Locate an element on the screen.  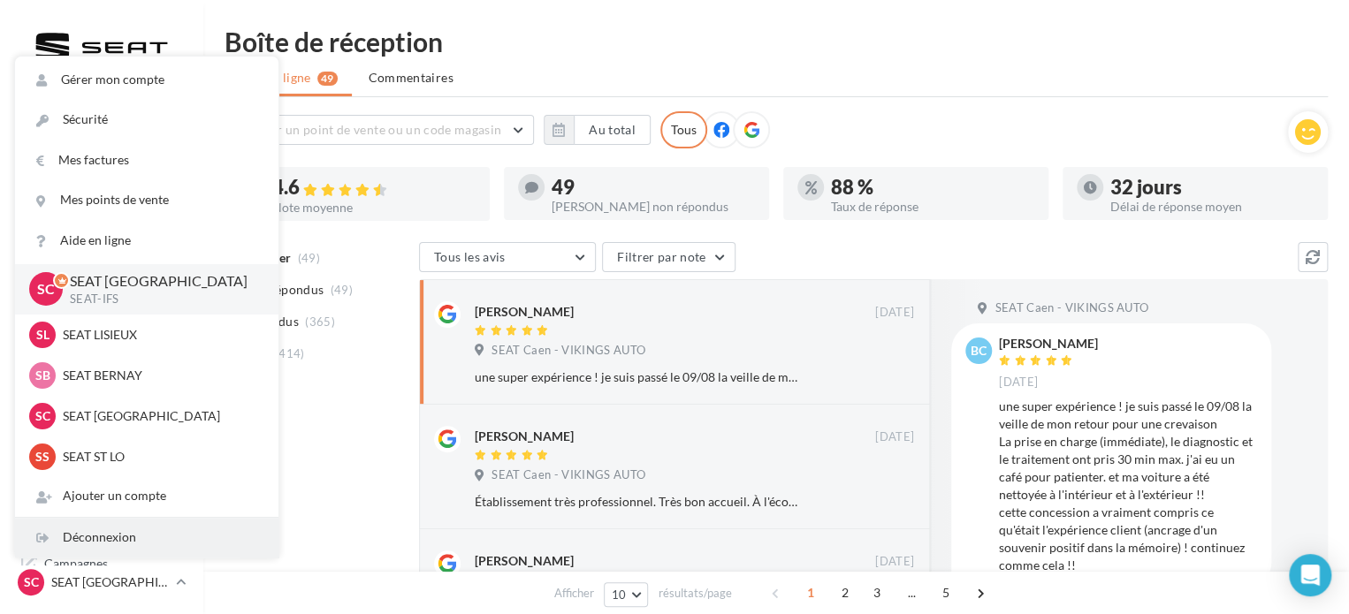
span: (365) is located at coordinates (320, 322).